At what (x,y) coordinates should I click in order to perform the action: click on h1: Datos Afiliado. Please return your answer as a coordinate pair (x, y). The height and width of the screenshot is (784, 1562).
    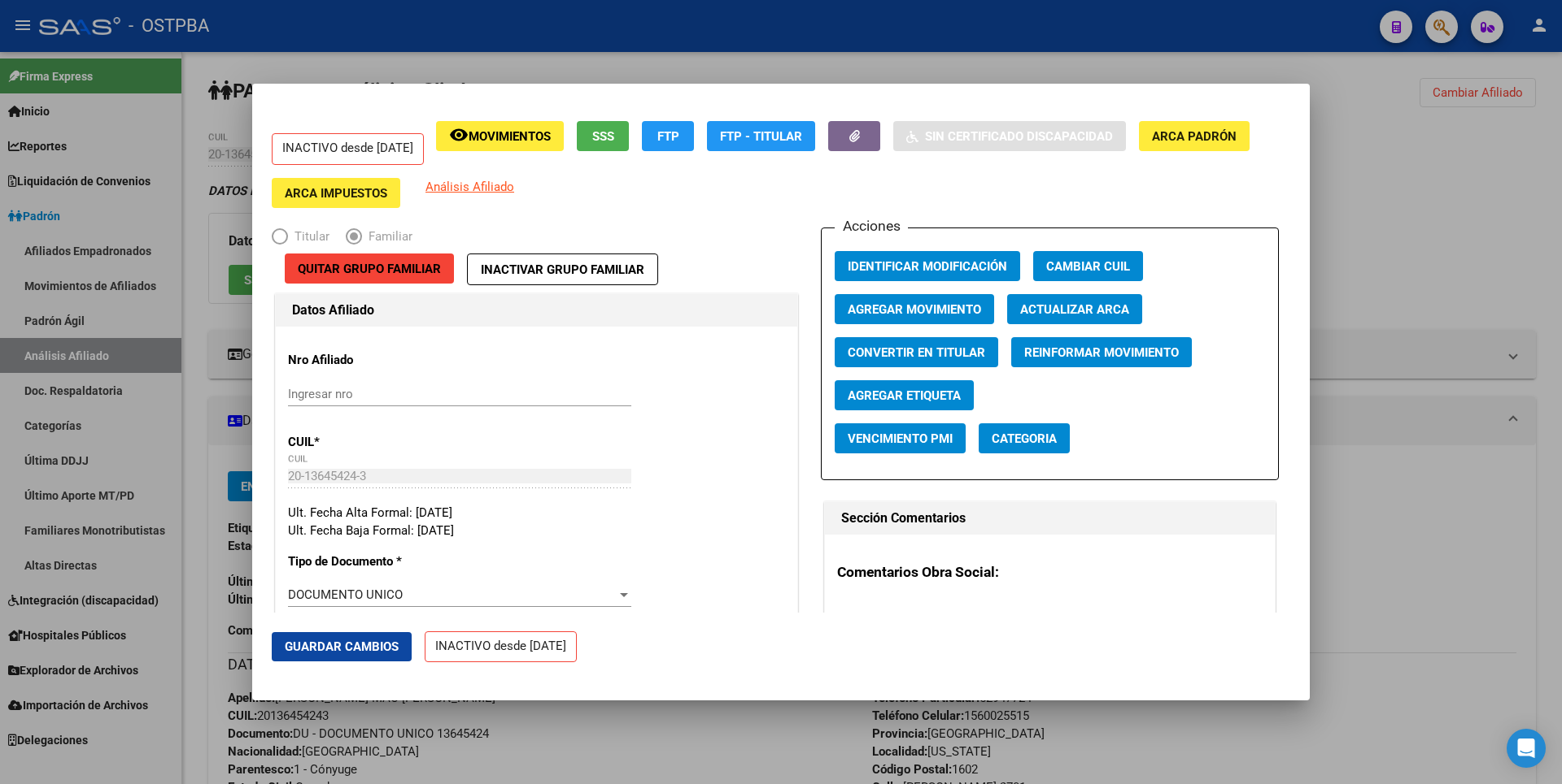
    Looking at the image, I should click on (536, 310).